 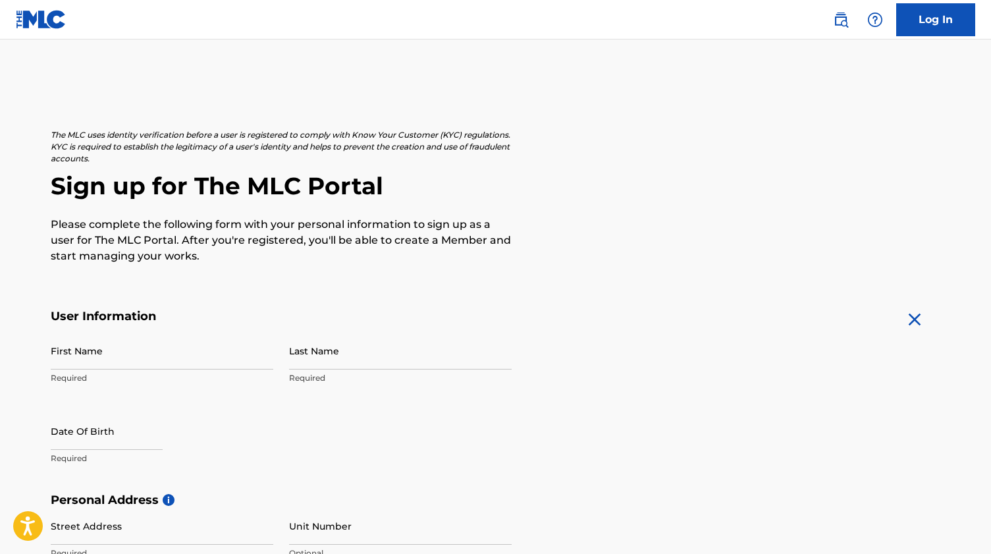 What do you see at coordinates (496, 186) in the screenshot?
I see `h2: Sign up for The MLC Portal` at bounding box center [496, 186].